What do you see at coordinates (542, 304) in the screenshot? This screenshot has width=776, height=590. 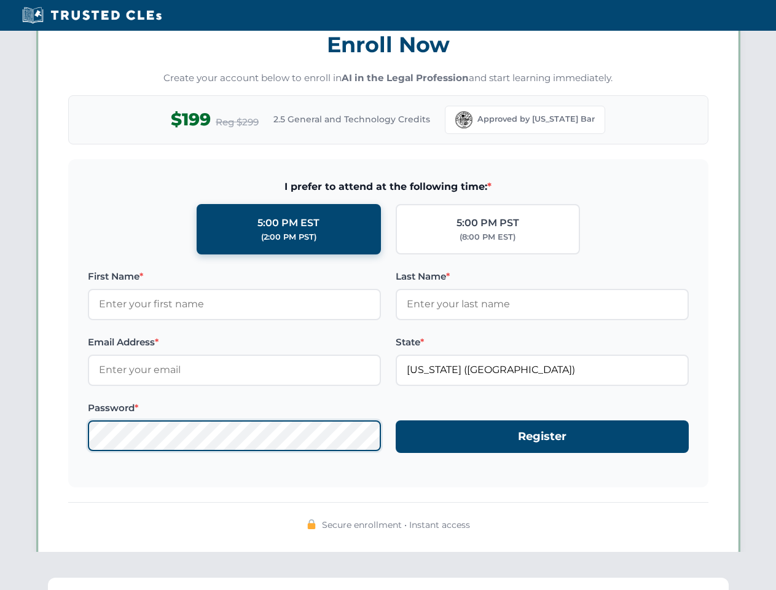 I see `input: Enter your last name` at bounding box center [542, 304].